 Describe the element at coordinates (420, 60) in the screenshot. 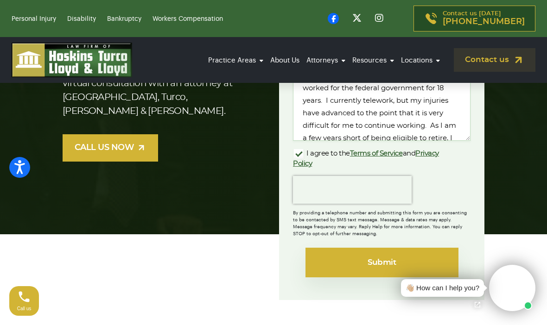

I see `a: Locations` at that location.